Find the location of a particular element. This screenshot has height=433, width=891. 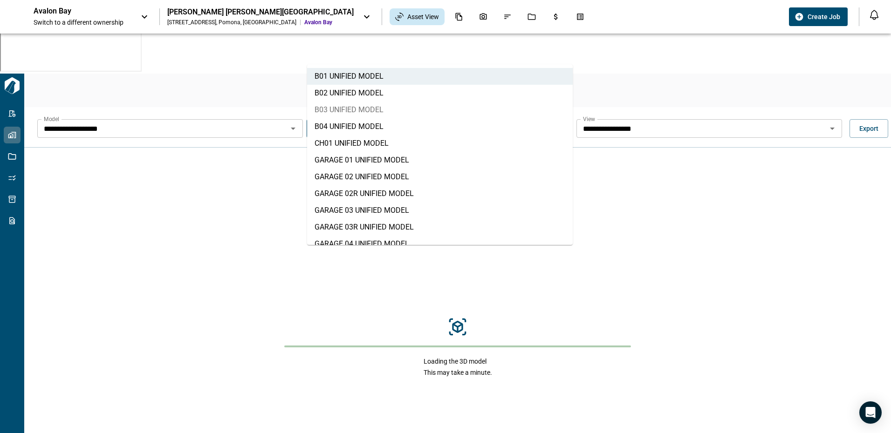

span: Avalon Bay is located at coordinates (329, 22).